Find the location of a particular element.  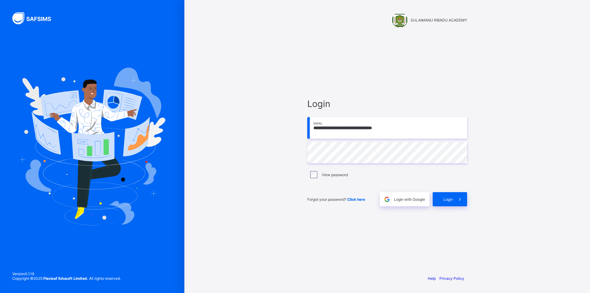

img: google.396cfc9801f0270233282035f929180a.svg is located at coordinates (387, 199).